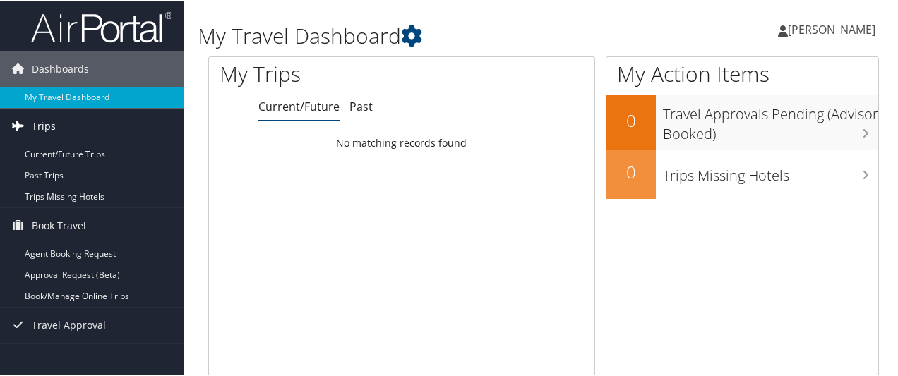 This screenshot has height=376, width=898. Describe the element at coordinates (321, 73) in the screenshot. I see `h1: My Trips` at that location.